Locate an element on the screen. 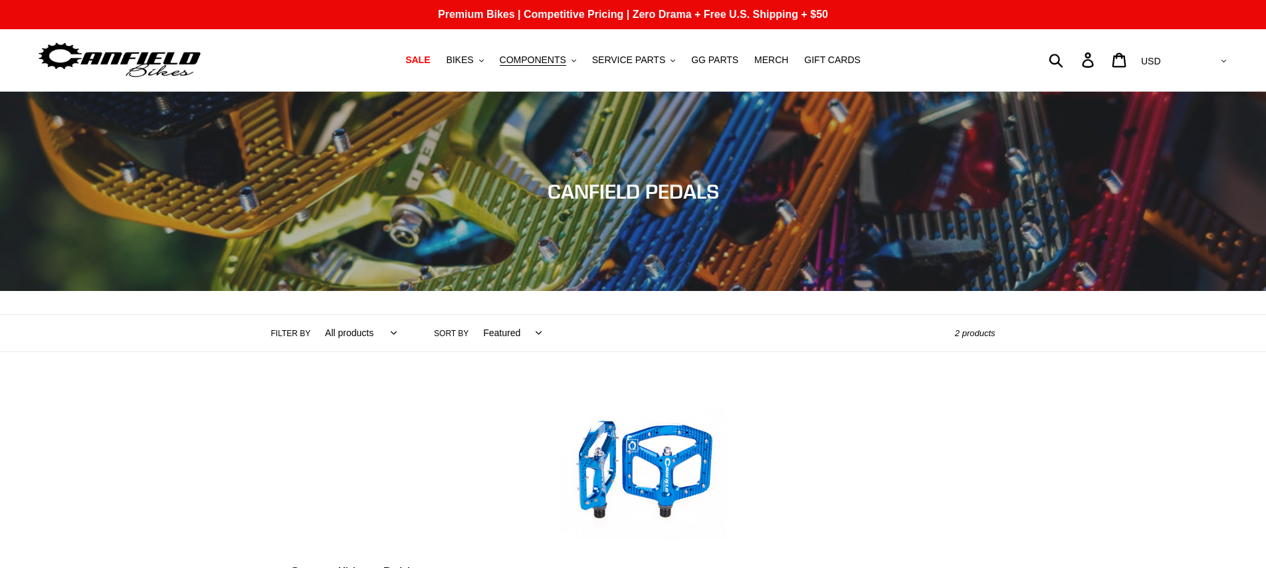 Image resolution: width=1266 pixels, height=568 pixels. span: SERVICE PARTS is located at coordinates (629, 60).